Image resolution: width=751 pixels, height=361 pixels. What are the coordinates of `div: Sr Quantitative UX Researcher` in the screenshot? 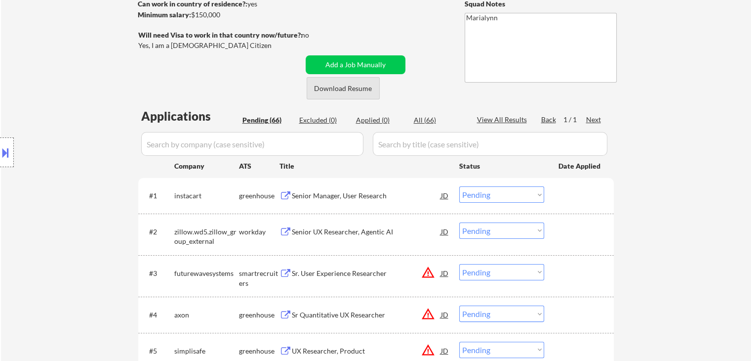 It's located at (367, 315).